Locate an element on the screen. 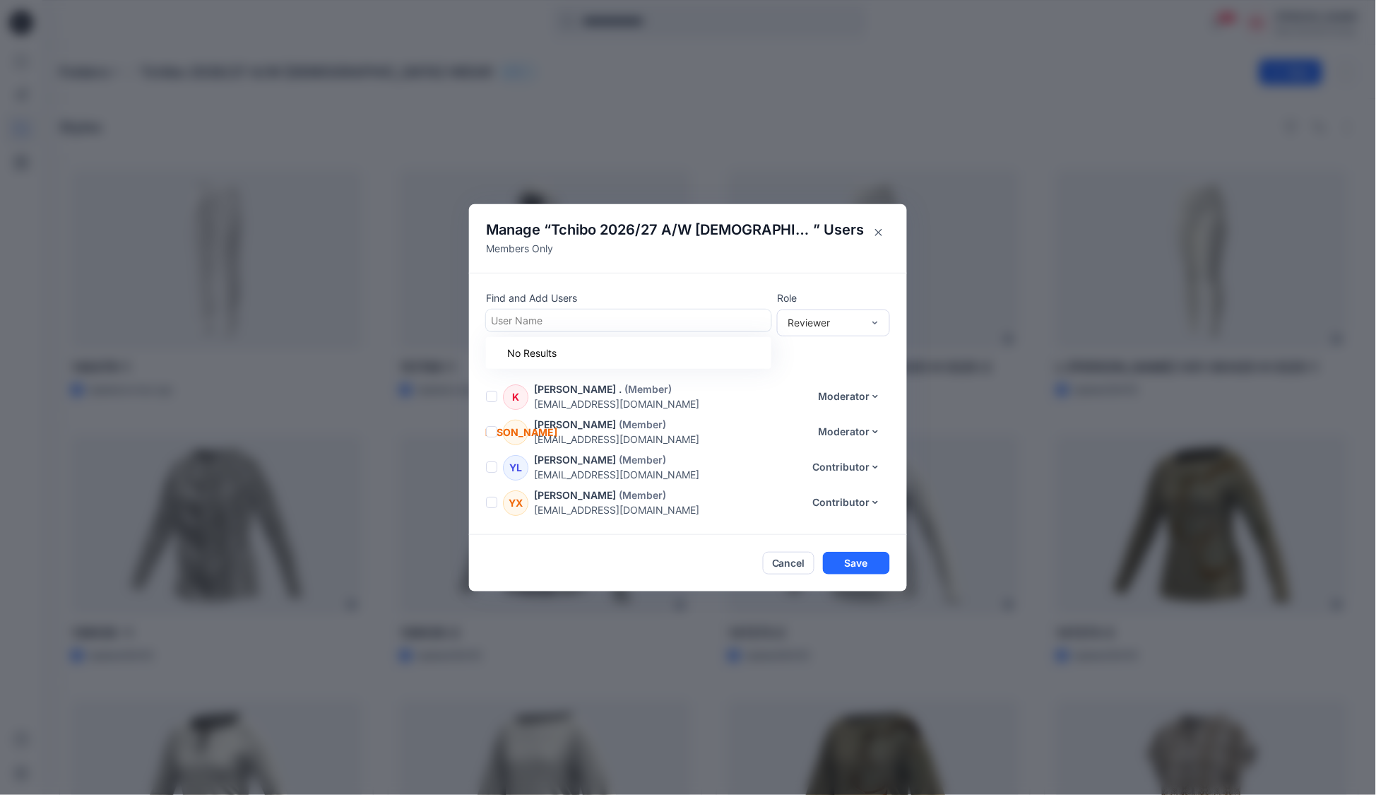  p: Role is located at coordinates (834, 297).